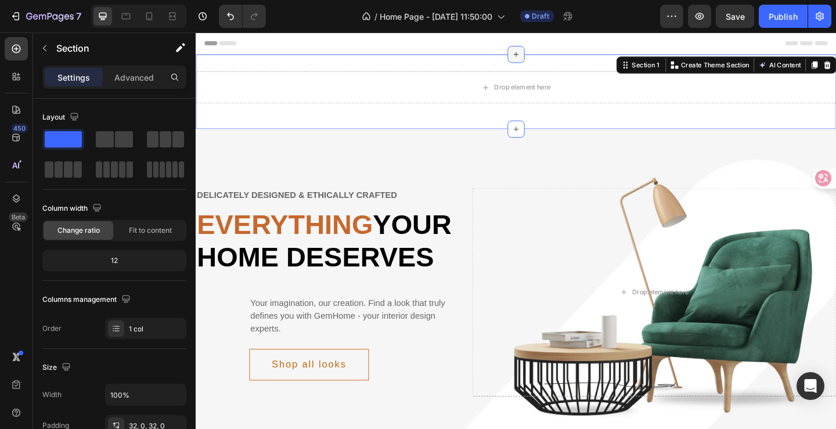  What do you see at coordinates (489, 35) in the screenshot?
I see `div: Section 1` at bounding box center [489, 35].